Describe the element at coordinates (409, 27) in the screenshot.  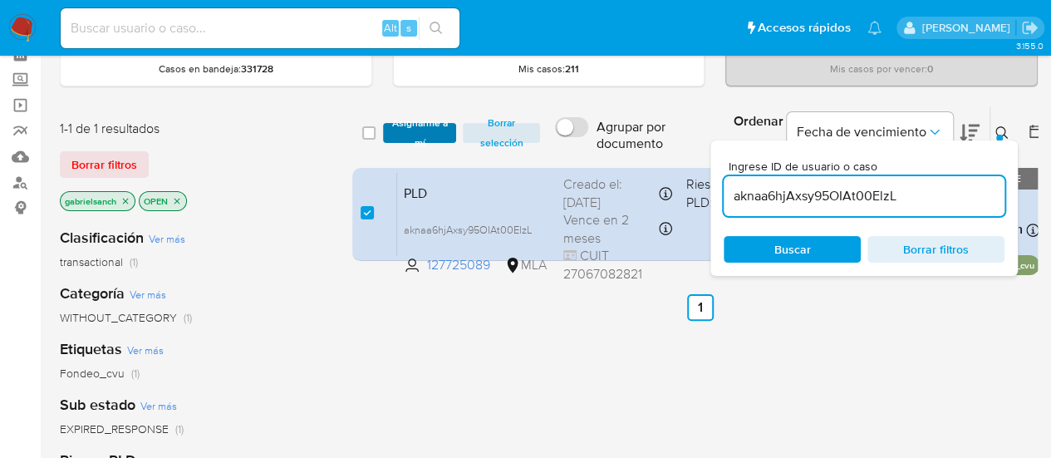
I see `span: s` at that location.